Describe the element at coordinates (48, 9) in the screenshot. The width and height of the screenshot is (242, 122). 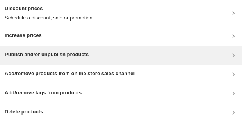
I see `h3: Discount prices` at that location.